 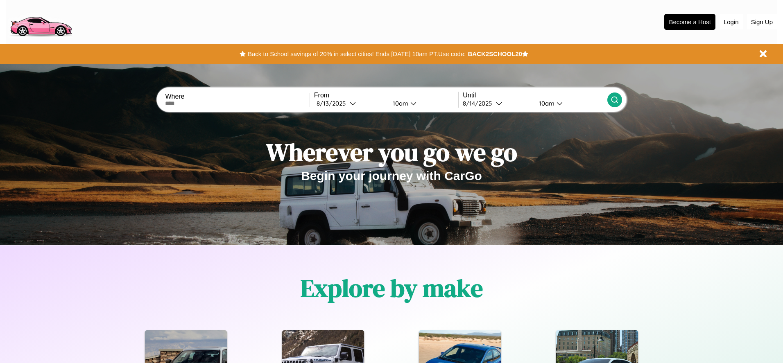 I want to click on div: 8 / 14 / 2025, so click(x=479, y=103).